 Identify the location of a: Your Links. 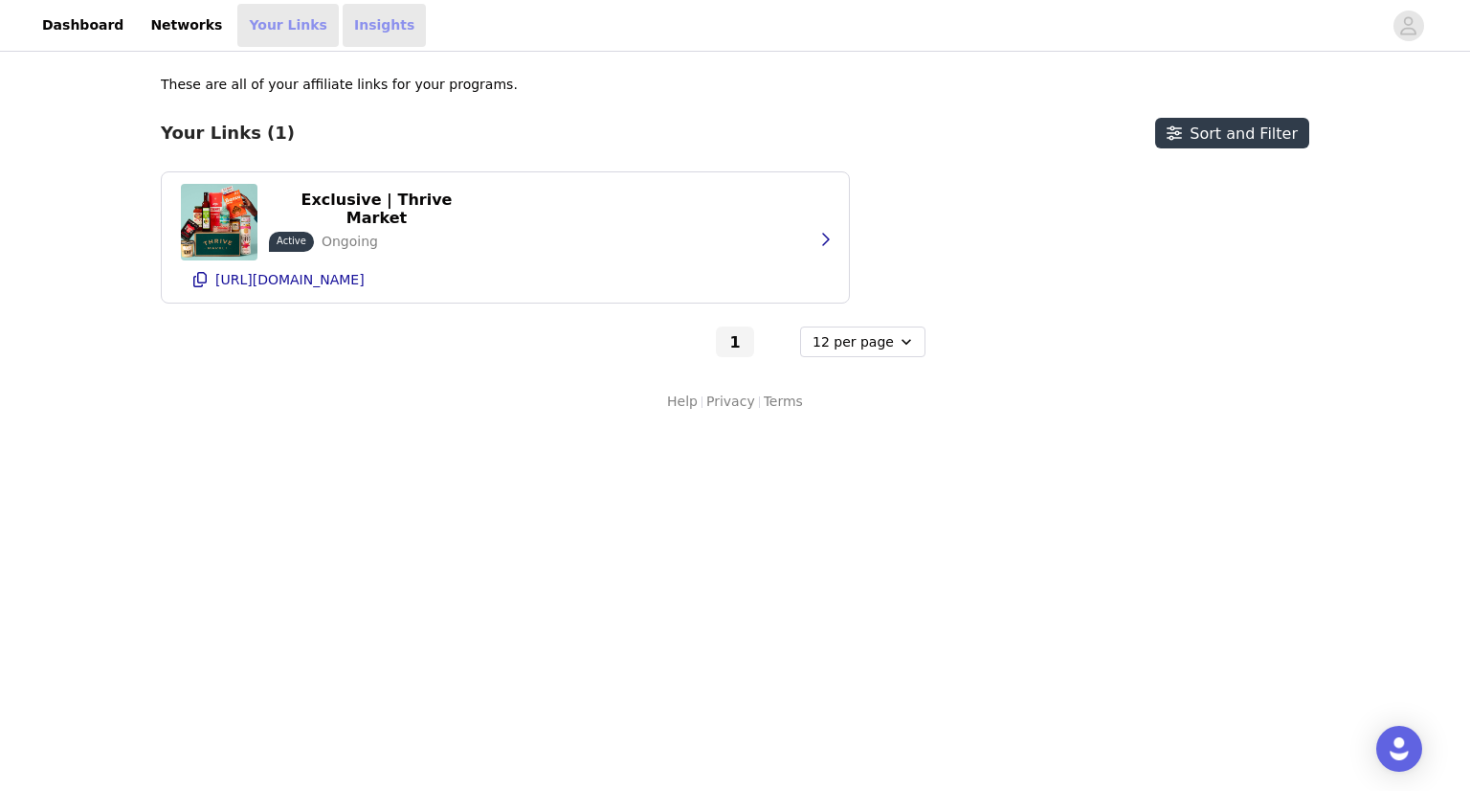
(288, 25).